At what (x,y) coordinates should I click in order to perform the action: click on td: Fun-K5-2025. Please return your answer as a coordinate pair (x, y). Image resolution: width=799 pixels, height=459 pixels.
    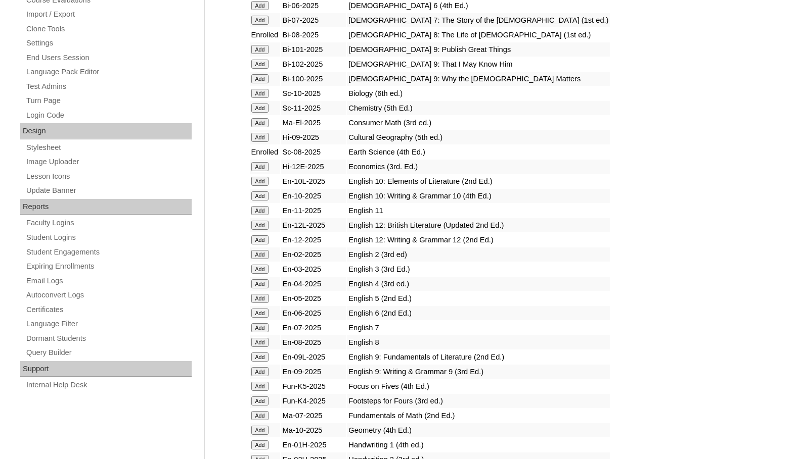
    Looking at the image, I should click on (313, 387).